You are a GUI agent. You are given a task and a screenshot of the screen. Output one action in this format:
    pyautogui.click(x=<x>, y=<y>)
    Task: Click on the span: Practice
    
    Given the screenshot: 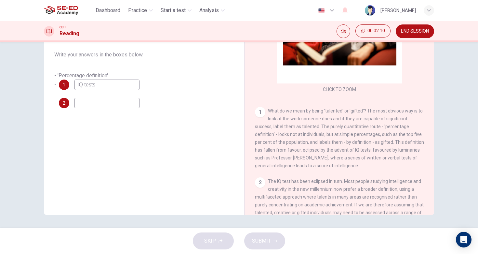 What is the action you would take?
    pyautogui.click(x=138, y=10)
    